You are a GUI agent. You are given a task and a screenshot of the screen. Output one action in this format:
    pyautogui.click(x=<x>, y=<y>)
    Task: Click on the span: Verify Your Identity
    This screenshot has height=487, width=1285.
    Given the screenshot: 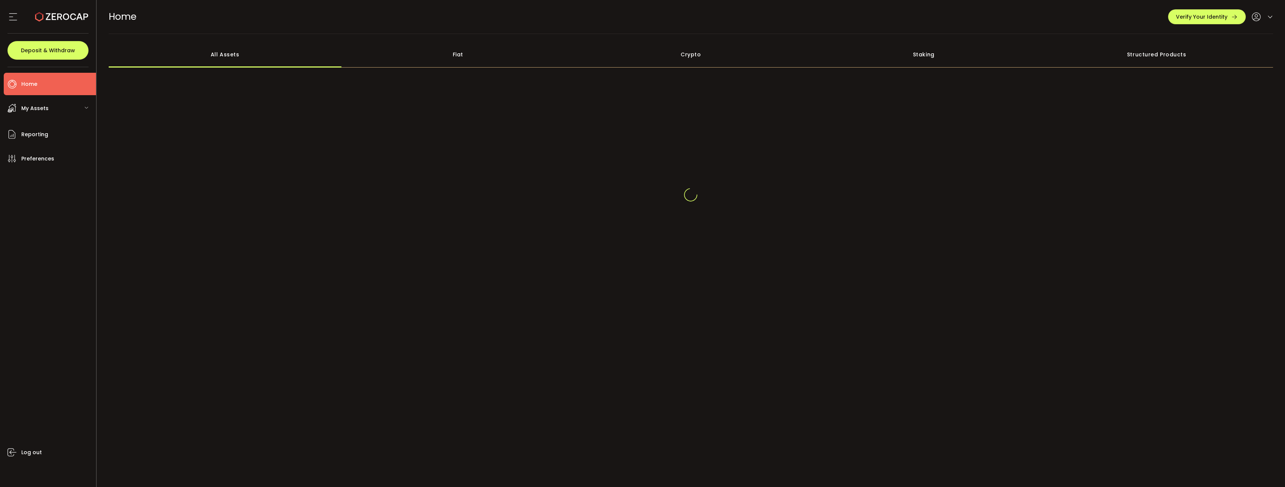 What is the action you would take?
    pyautogui.click(x=1201, y=17)
    